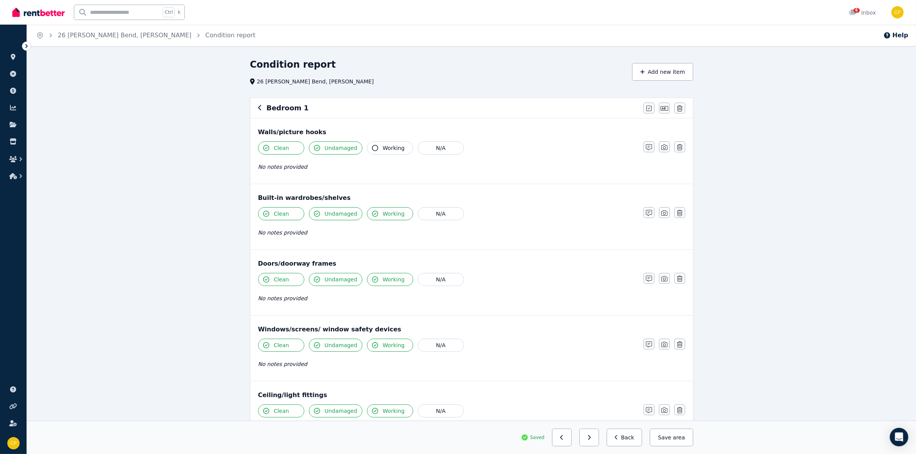  Describe the element at coordinates (678, 438) in the screenshot. I see `span: area` at that location.